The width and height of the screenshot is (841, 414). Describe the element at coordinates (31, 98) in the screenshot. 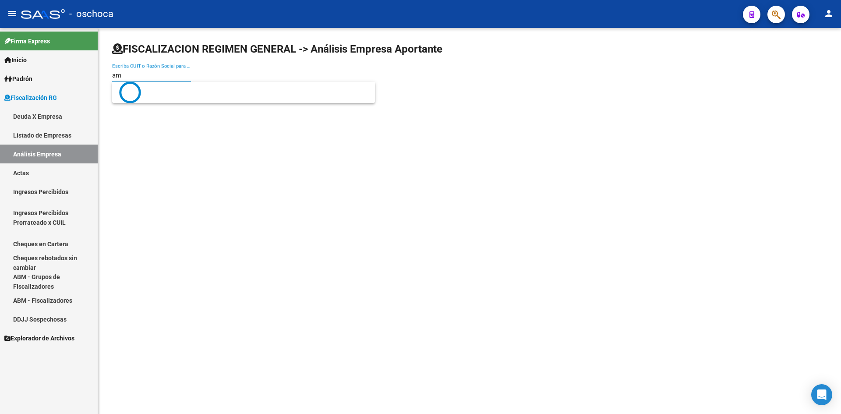

I see `span: Fiscalización RG` at that location.